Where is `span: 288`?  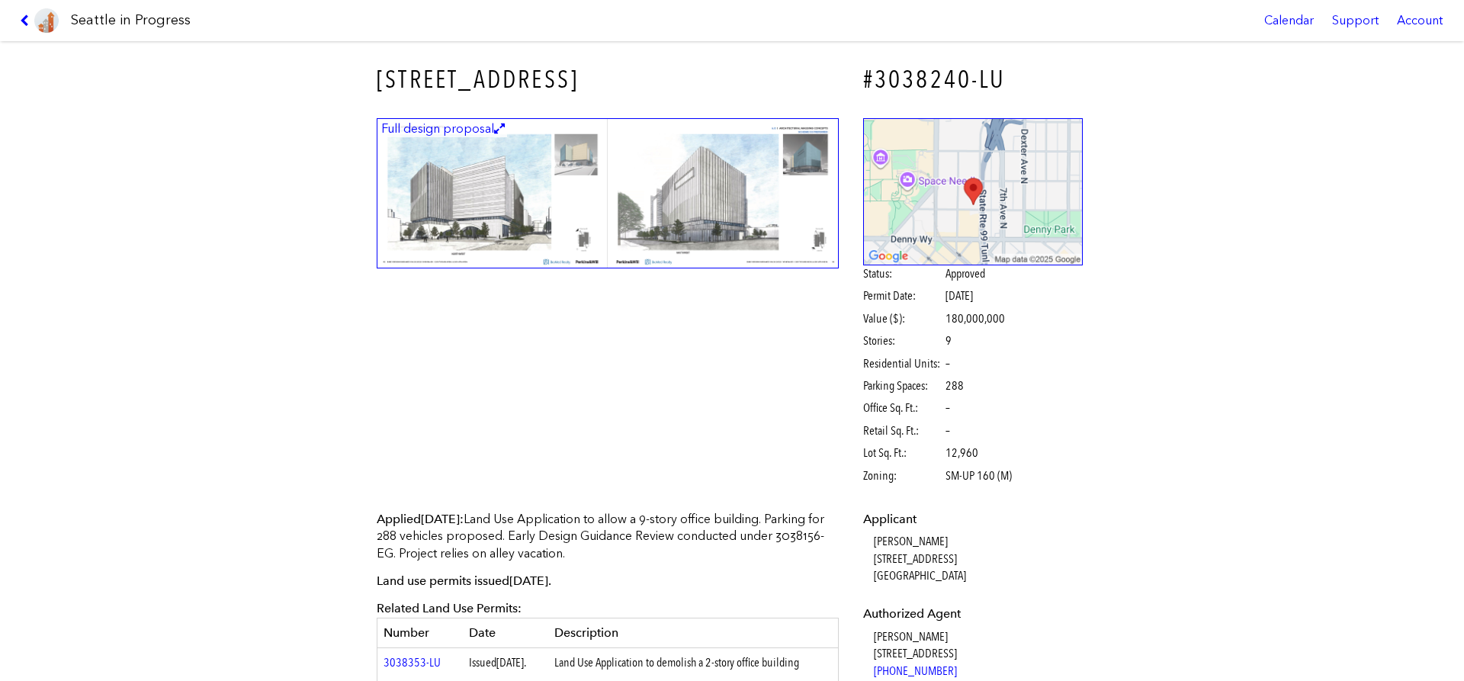
span: 288 is located at coordinates (955, 386).